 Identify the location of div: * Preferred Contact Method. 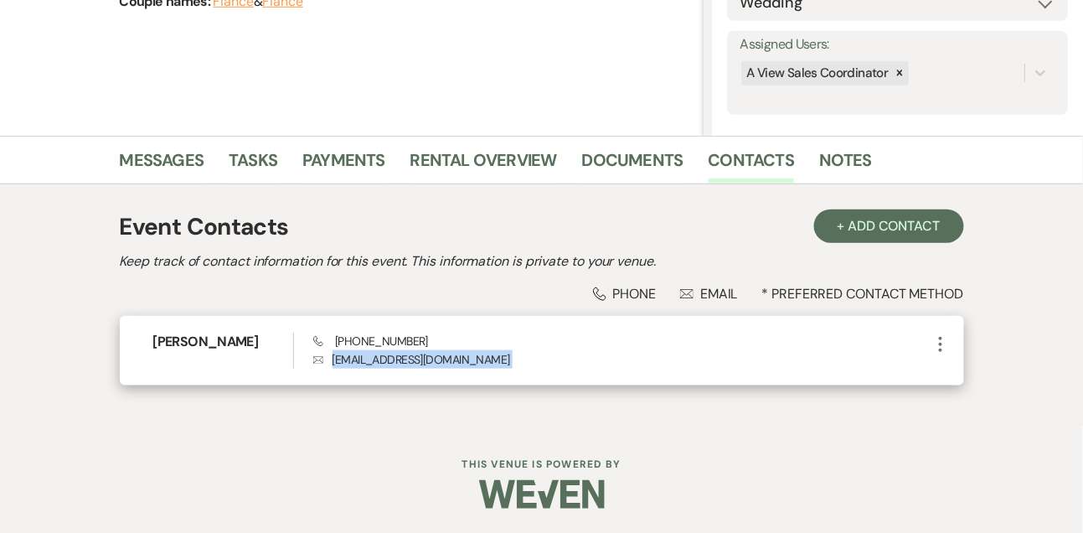
(542, 293).